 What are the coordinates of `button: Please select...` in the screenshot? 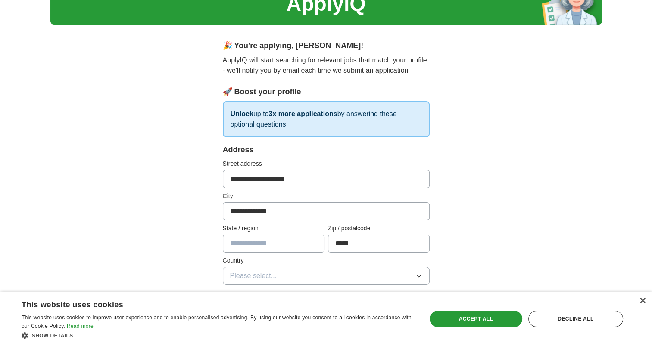 It's located at (326, 276).